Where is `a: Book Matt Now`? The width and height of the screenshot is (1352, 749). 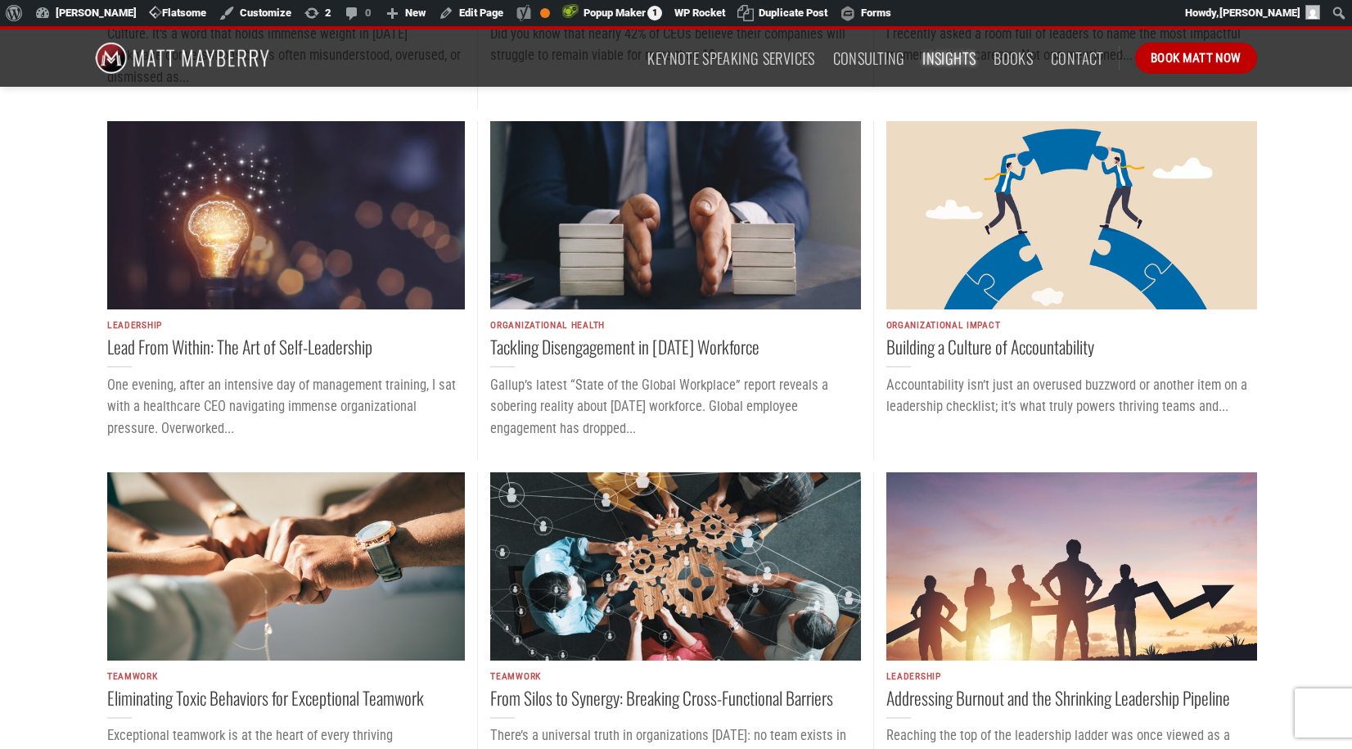
a: Book Matt Now is located at coordinates (1195, 58).